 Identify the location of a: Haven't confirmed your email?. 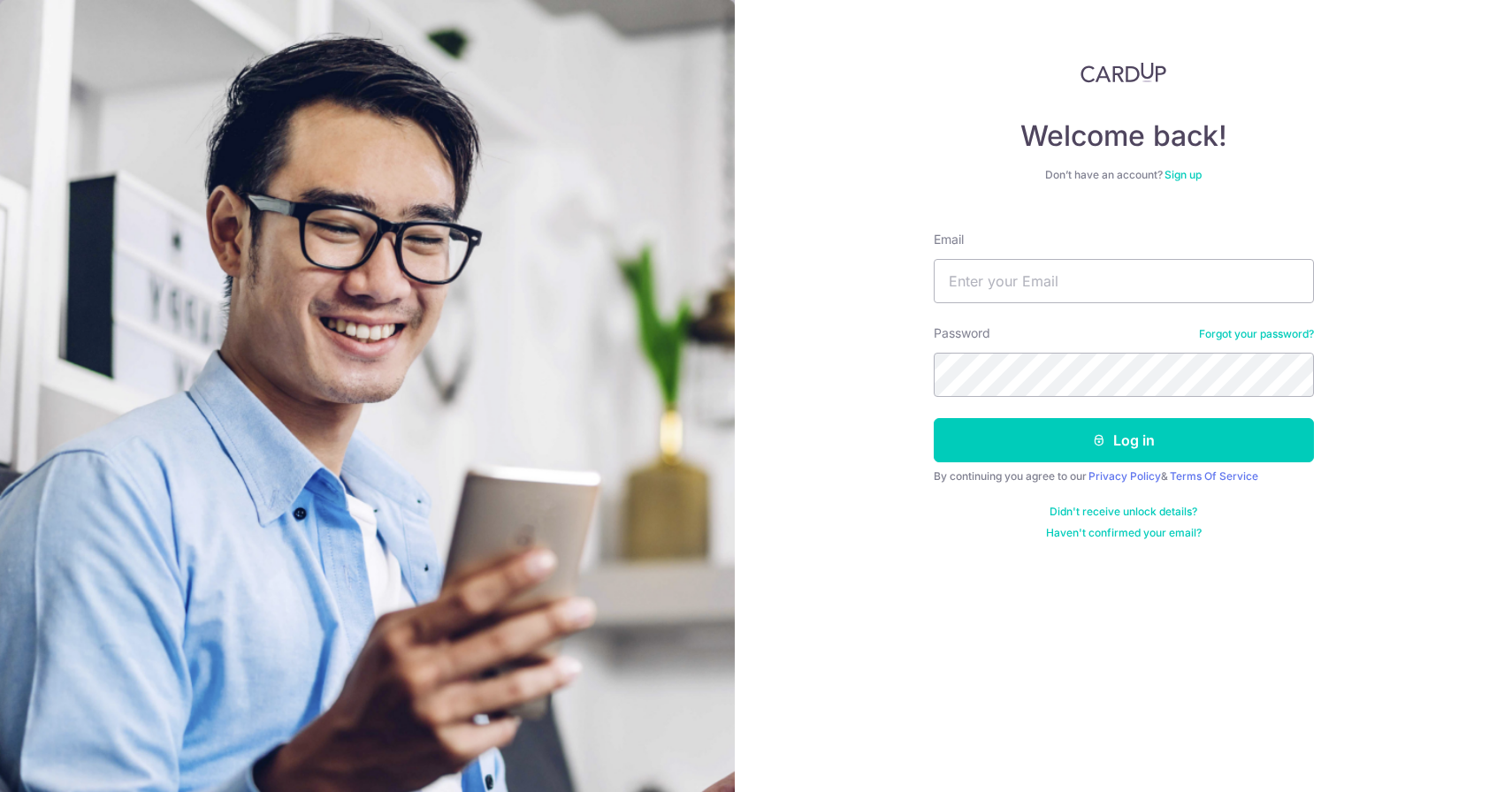
(1124, 533).